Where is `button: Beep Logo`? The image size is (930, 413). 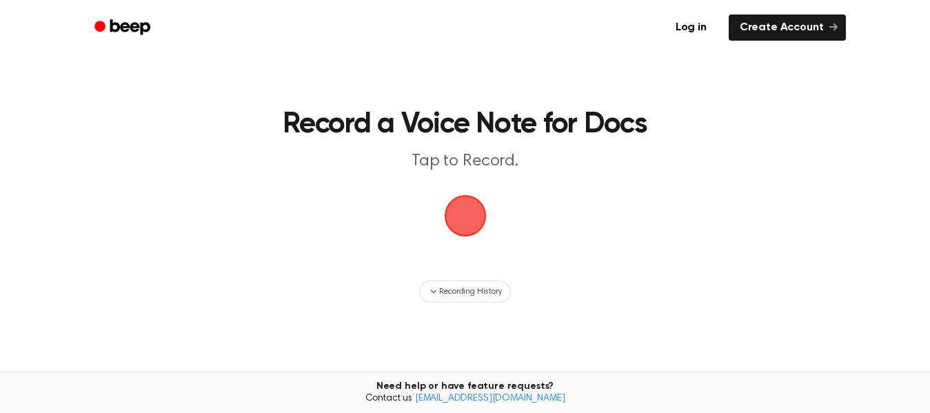 button: Beep Logo is located at coordinates (465, 216).